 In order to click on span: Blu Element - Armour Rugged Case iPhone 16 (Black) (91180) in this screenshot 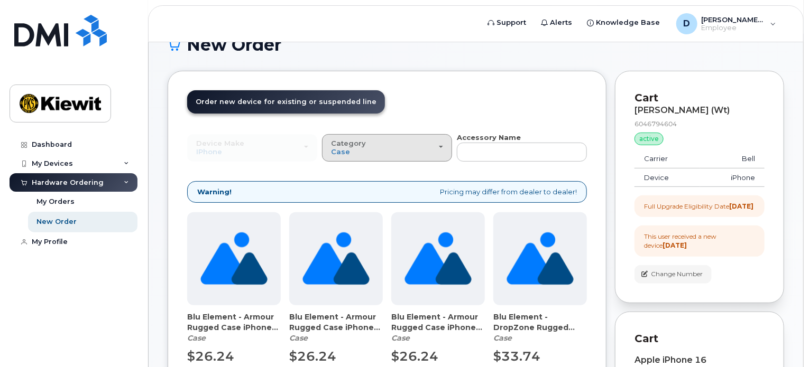, I will do `click(234, 322)`.